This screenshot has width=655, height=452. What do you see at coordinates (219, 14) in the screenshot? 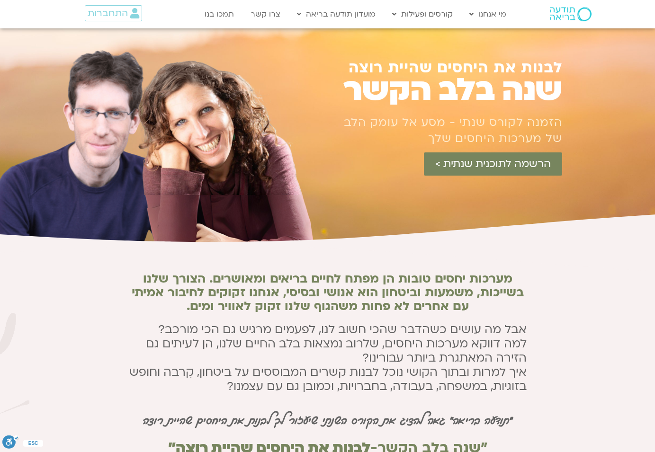
I see `a: תמכו בנו` at bounding box center [219, 14].